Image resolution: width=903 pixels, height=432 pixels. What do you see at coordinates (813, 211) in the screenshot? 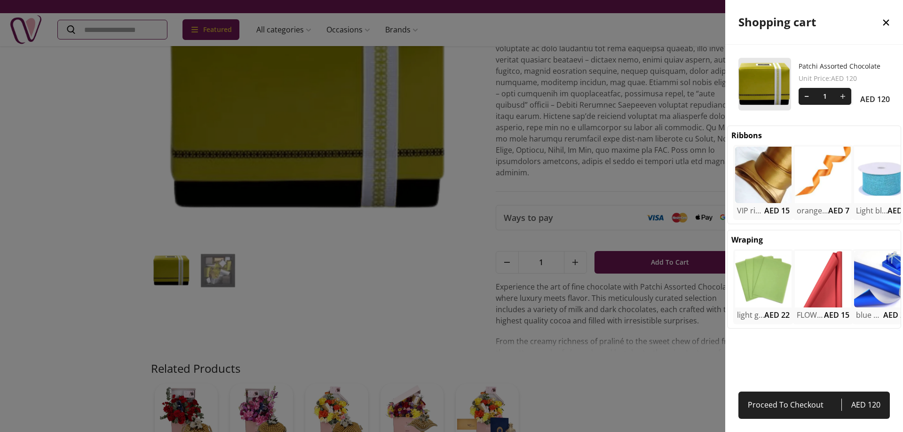
I see `h2: orange gift ribbons` at bounding box center [813, 211].